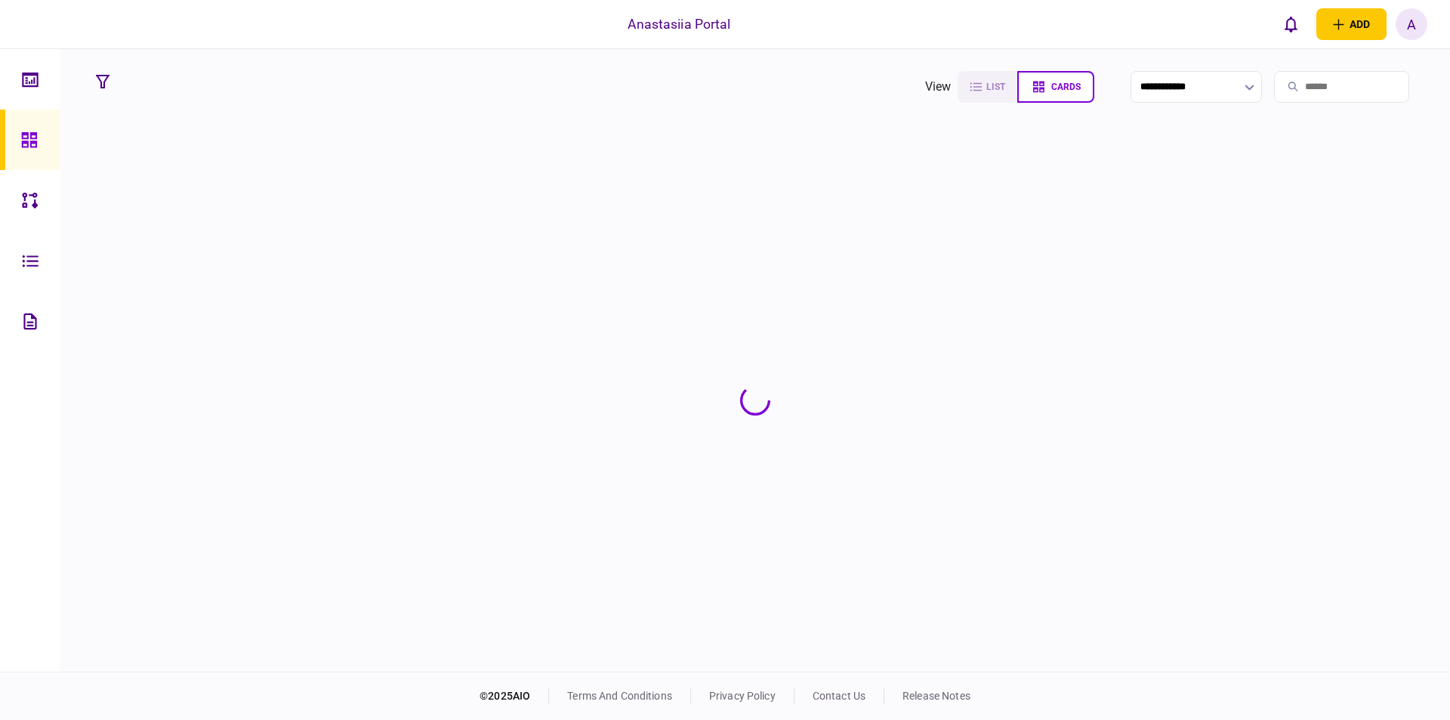 This screenshot has width=1450, height=720. Describe the element at coordinates (1066, 87) in the screenshot. I see `span: cards` at that location.